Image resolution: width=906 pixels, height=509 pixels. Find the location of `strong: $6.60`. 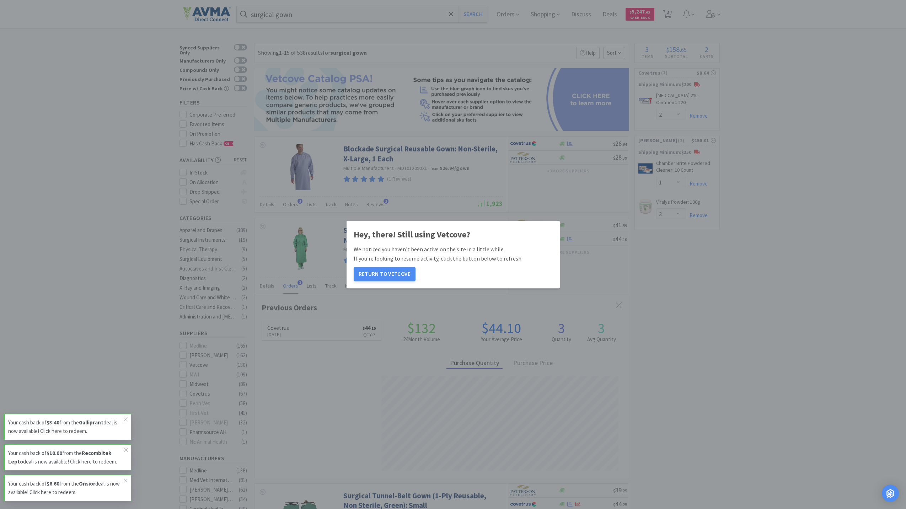

strong: $6.60 is located at coordinates (53, 483).